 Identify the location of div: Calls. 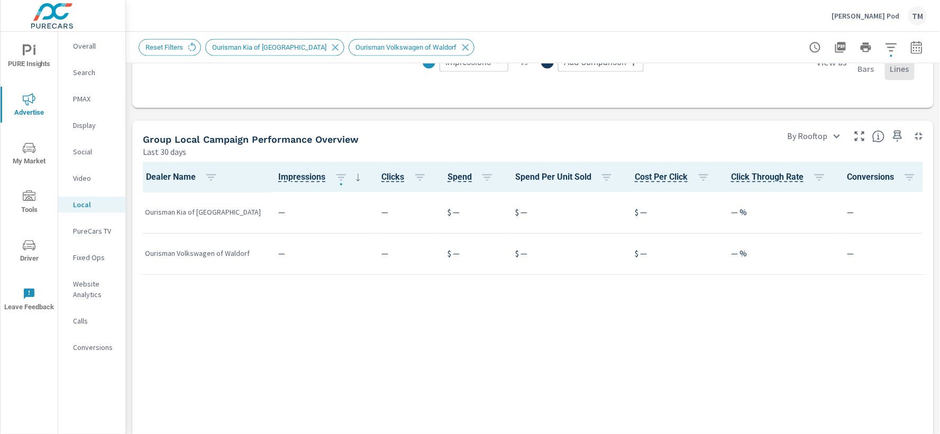
(92, 321).